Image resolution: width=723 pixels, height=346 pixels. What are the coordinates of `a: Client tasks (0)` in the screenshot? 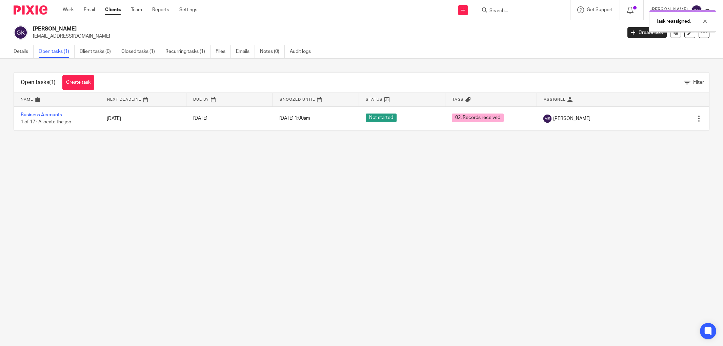 It's located at (98, 51).